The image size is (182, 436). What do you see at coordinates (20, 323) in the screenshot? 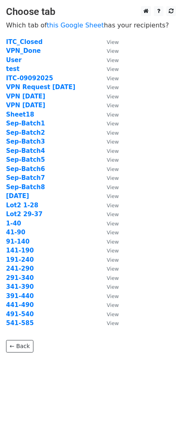
I see `strong: 541-585` at bounding box center [20, 323].